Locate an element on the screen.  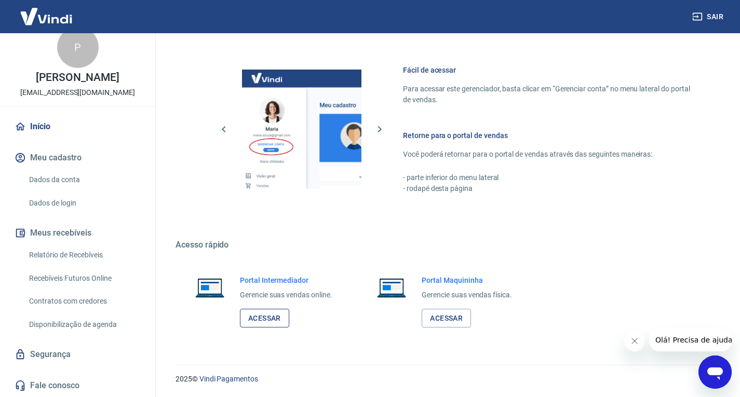
button: Meu cadastro is located at coordinates (77, 158).